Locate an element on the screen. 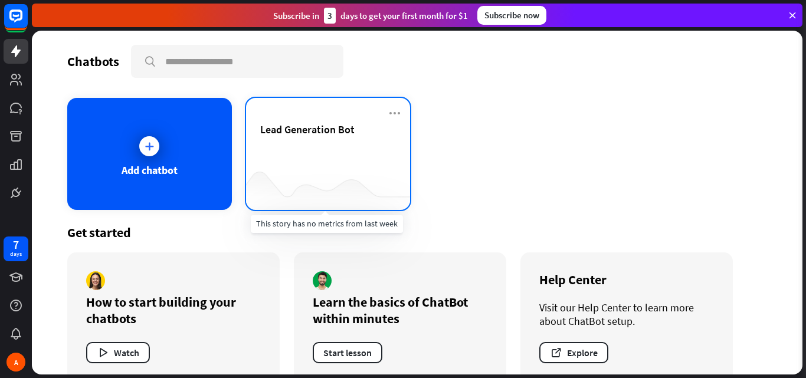 The image size is (806, 378). div: Subscribe now is located at coordinates (511, 15).